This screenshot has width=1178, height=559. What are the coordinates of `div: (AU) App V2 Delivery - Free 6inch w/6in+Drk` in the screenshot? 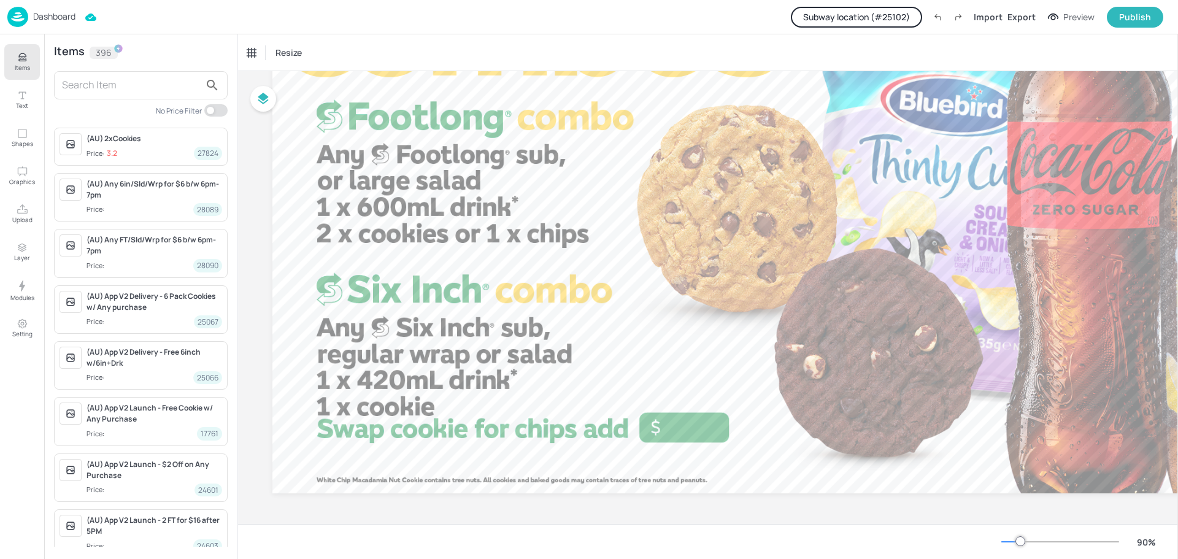 It's located at (154, 358).